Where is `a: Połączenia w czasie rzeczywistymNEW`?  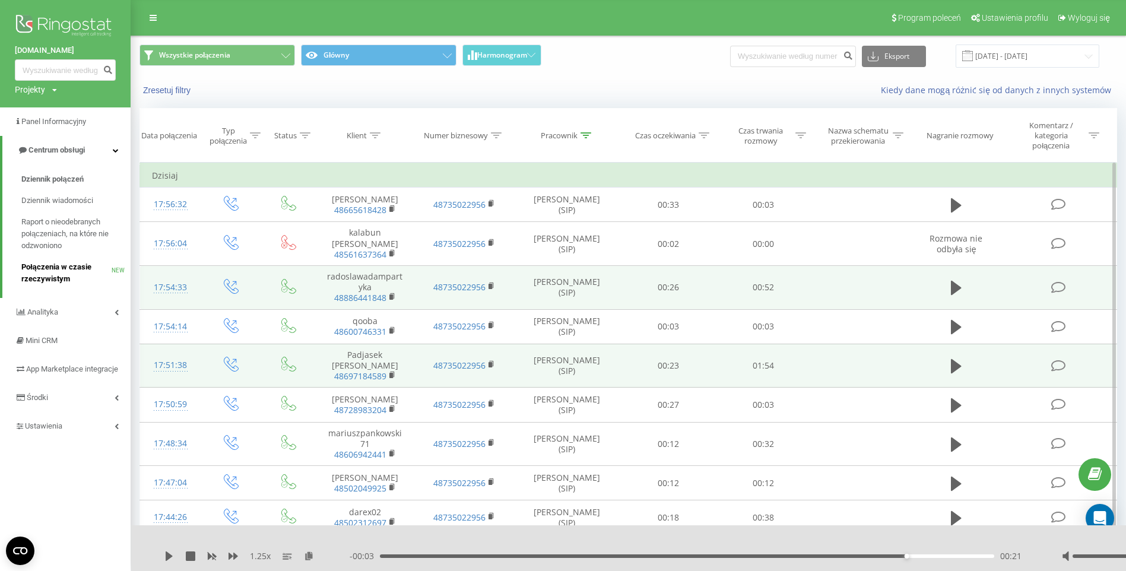 a: Połączenia w czasie rzeczywistymNEW is located at coordinates (76, 273).